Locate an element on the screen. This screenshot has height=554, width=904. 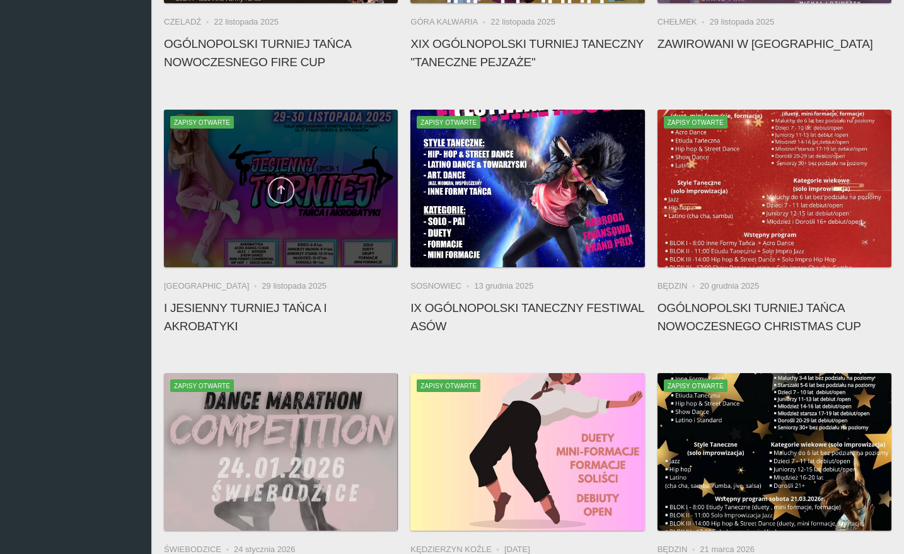
img: Ogólnopolski Turniej Tańca Nowoczesnego STARS CUP is located at coordinates (775, 452).